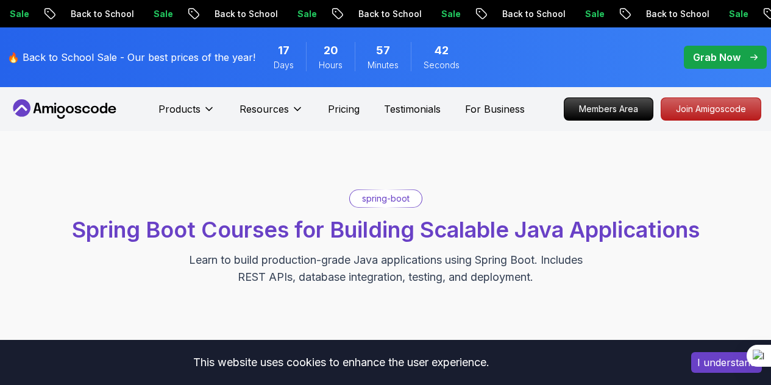 Image resolution: width=771 pixels, height=385 pixels. Describe the element at coordinates (179, 109) in the screenshot. I see `p: Products` at that location.